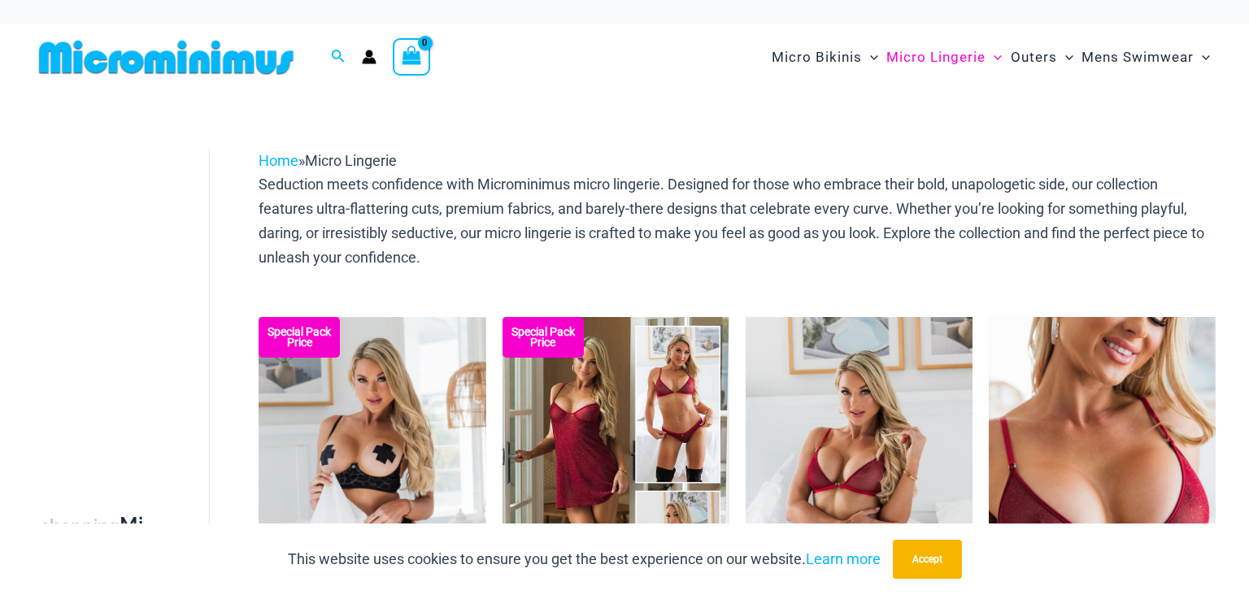 This screenshot has height=595, width=1249. I want to click on img: MM SHOP LOGO FLAT, so click(166, 57).